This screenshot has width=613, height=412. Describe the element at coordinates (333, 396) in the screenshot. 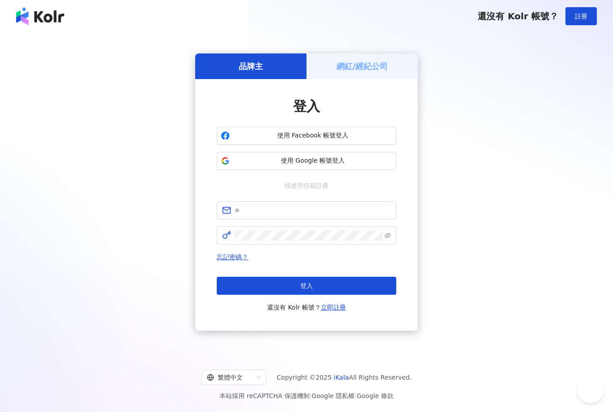

I see `a: Google 隱私權` at that location.